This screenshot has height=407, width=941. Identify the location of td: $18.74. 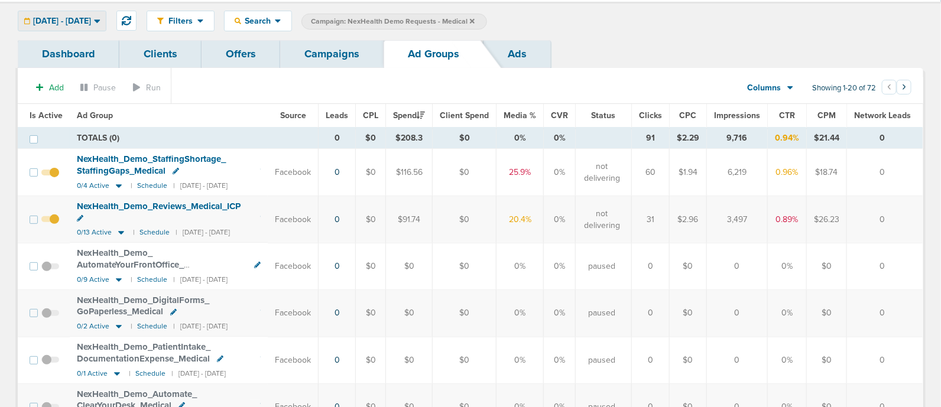
(827, 173).